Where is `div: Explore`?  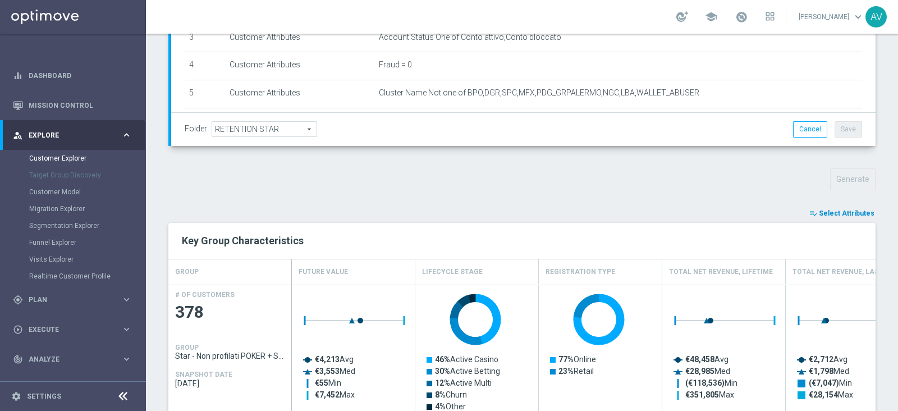
div: Explore is located at coordinates (67, 135).